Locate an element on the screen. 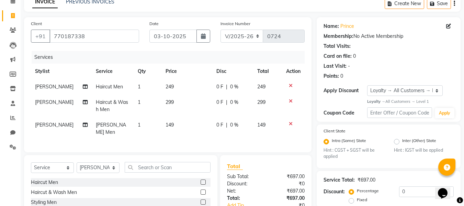  div: Net: is located at coordinates (244, 191).